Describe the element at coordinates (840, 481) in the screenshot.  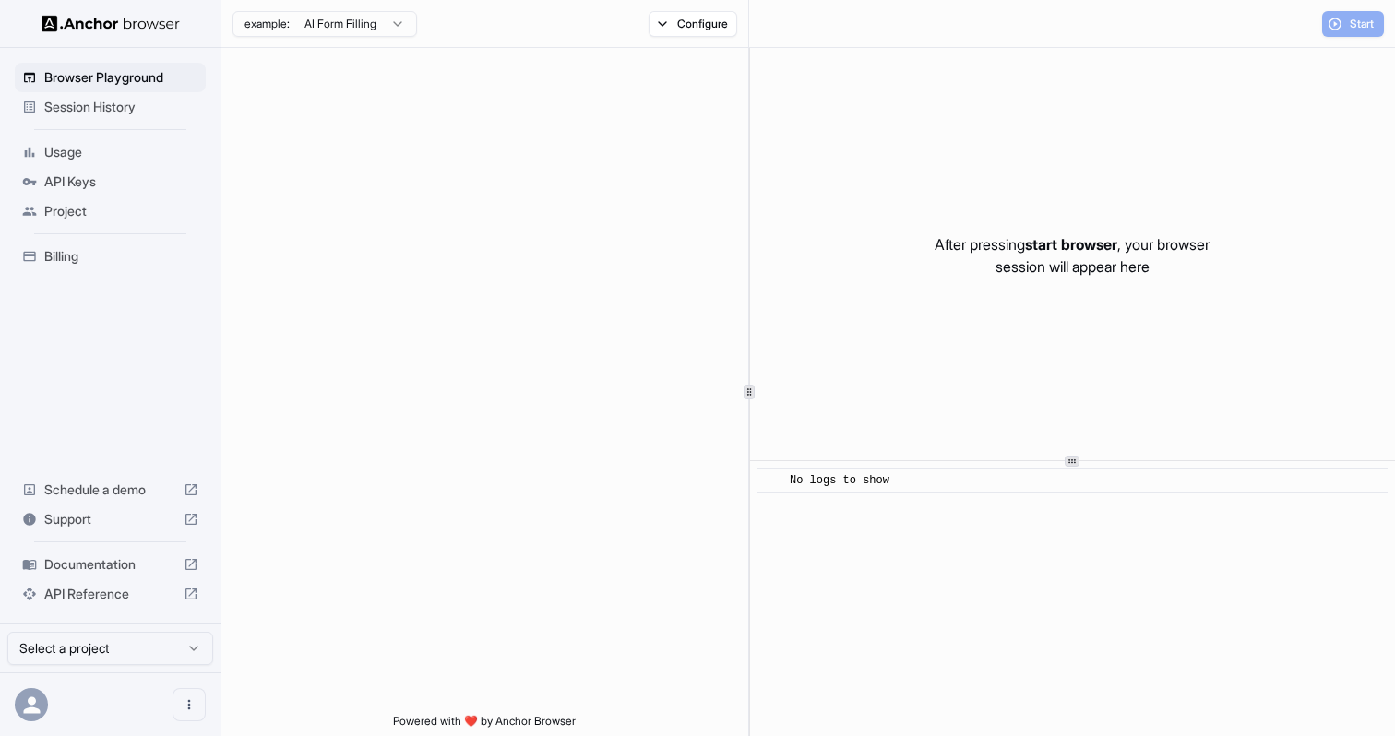
I see `span: No logs to show` at that location.